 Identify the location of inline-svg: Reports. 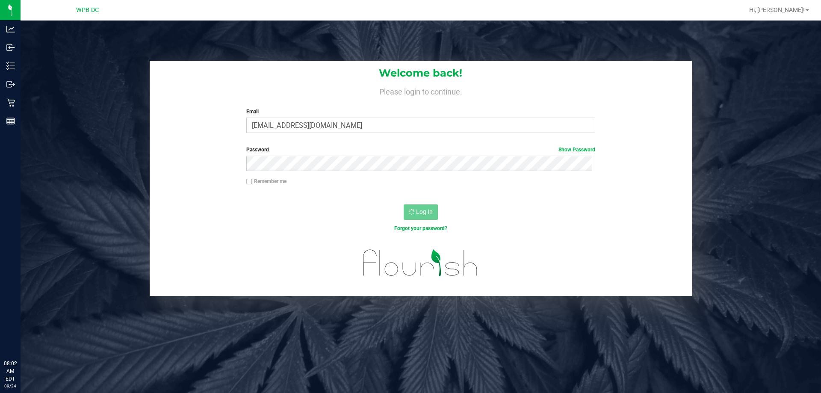
(11, 121).